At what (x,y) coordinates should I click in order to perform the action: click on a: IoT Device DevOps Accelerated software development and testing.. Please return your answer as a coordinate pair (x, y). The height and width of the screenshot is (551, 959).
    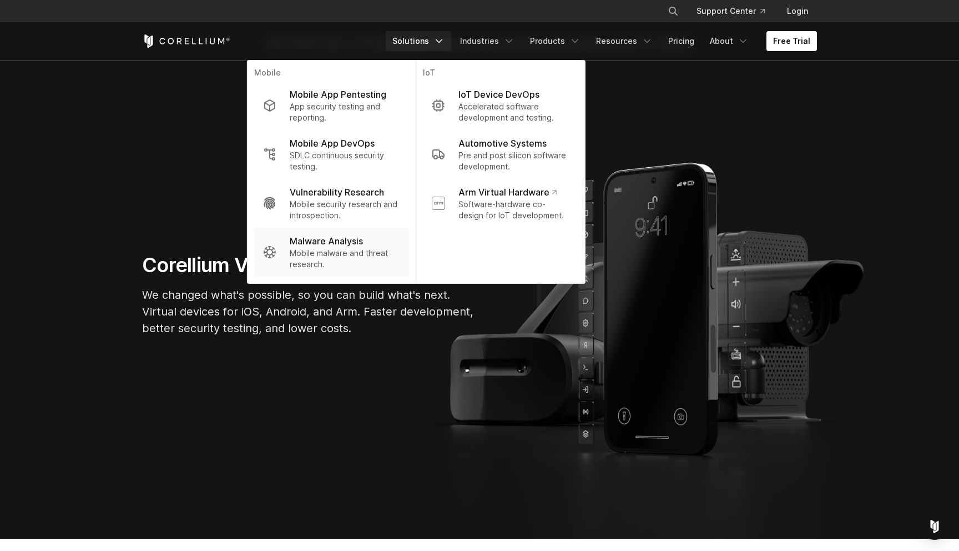
    Looking at the image, I should click on (501, 105).